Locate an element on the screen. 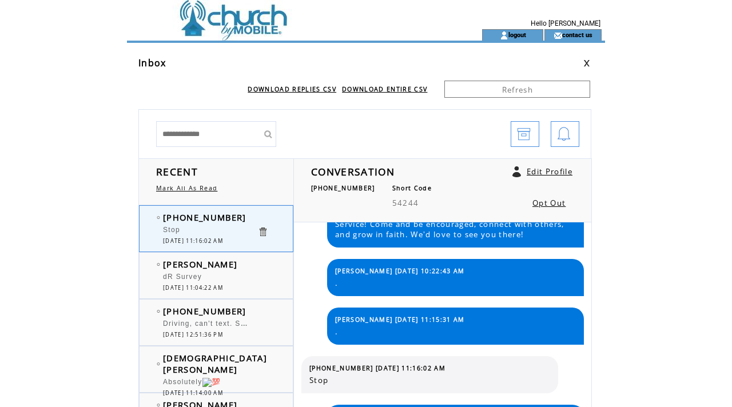 Image resolution: width=732 pixels, height=407 pixels. span: Inbox is located at coordinates (152, 63).